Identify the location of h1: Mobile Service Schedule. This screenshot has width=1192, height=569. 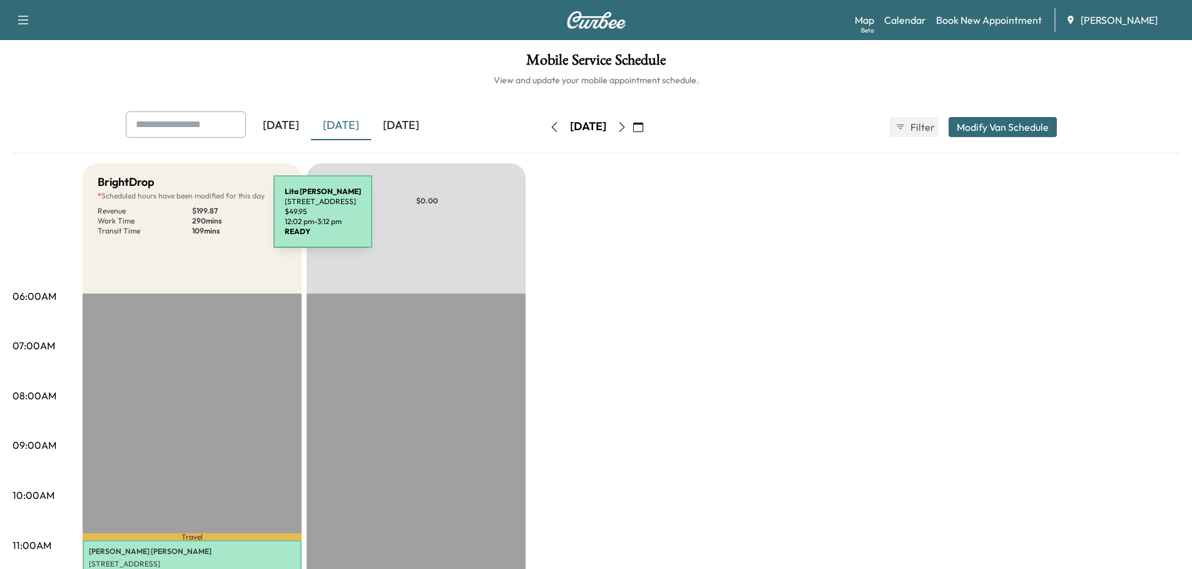
(596, 63).